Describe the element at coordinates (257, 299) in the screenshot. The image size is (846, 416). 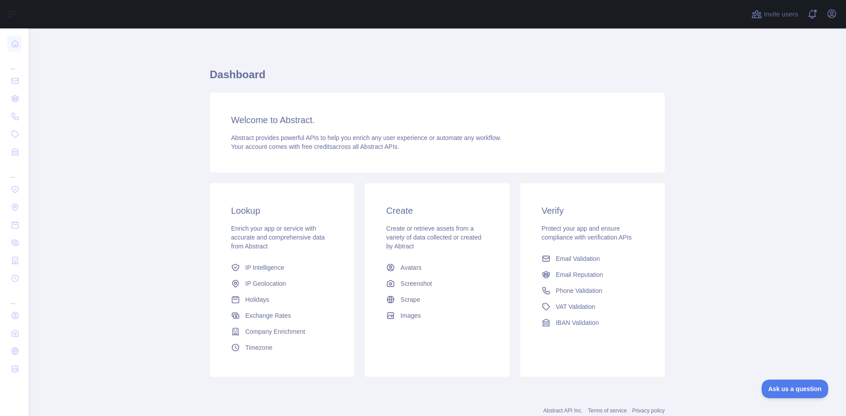
I see `span: Holidays` at that location.